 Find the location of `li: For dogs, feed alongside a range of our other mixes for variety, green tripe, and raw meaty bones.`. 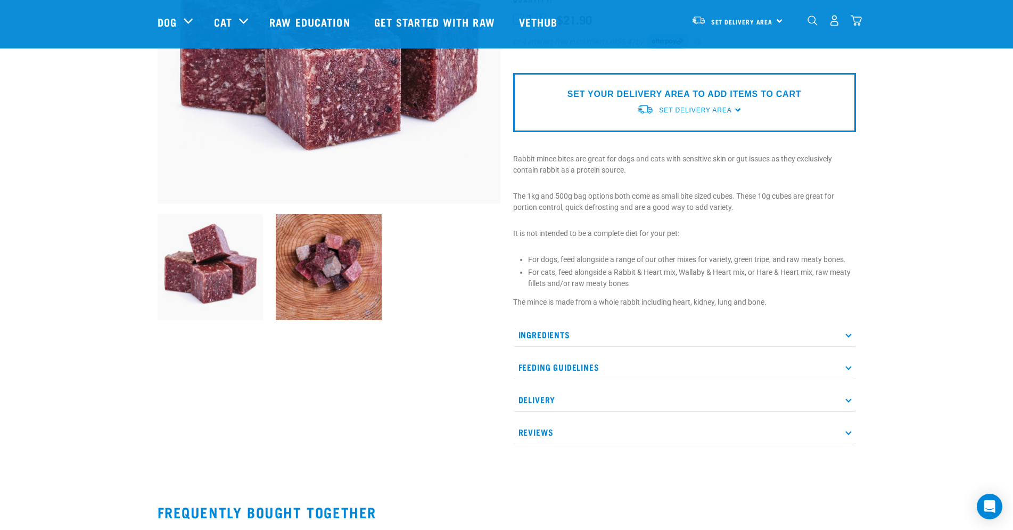

li: For dogs, feed alongside a range of our other mixes for variety, green tripe, and raw meaty bones. is located at coordinates (692, 259).